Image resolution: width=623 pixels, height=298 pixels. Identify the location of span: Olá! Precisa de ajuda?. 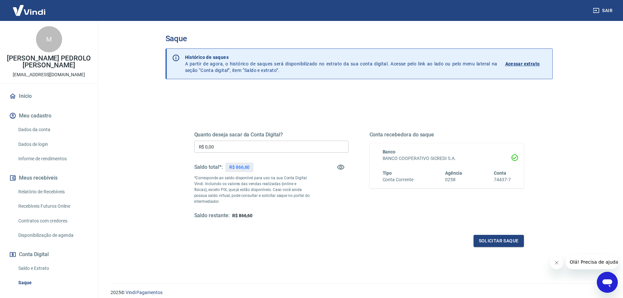
(29, 7).